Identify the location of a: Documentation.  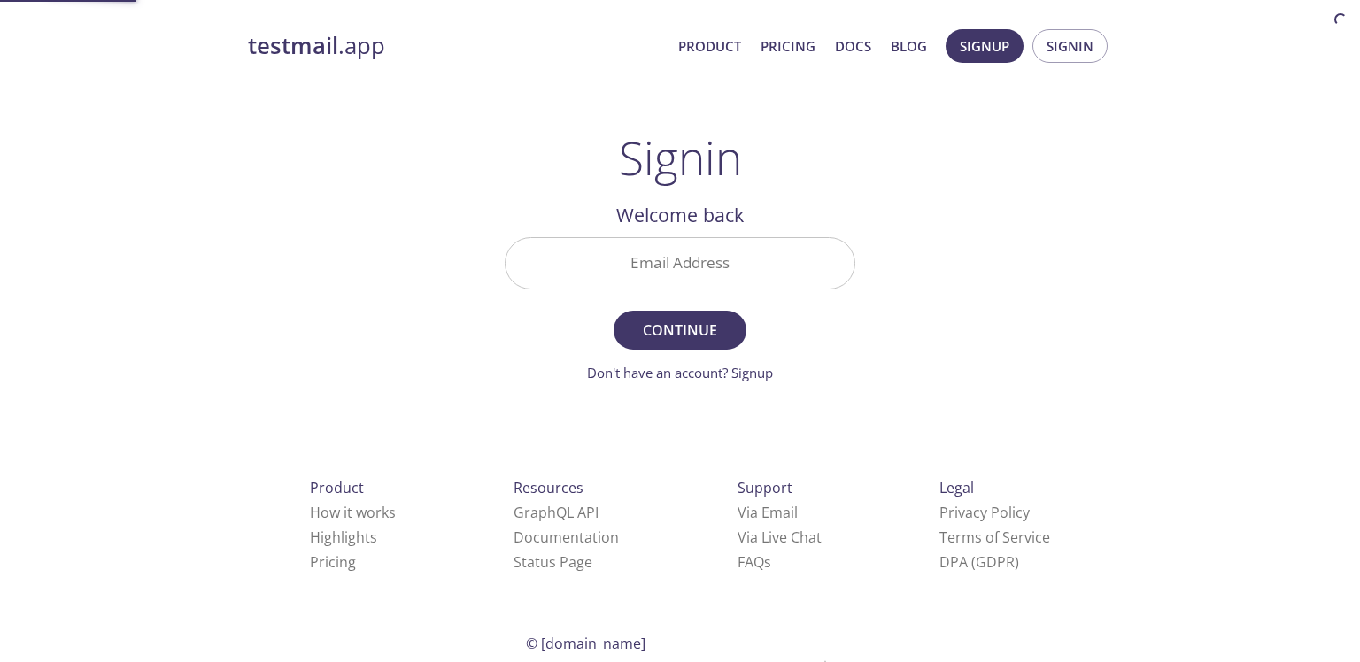
(566, 537).